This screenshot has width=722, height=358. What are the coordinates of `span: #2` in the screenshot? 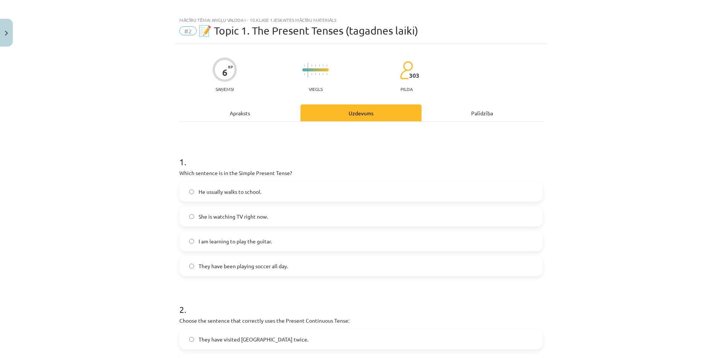 It's located at (188, 31).